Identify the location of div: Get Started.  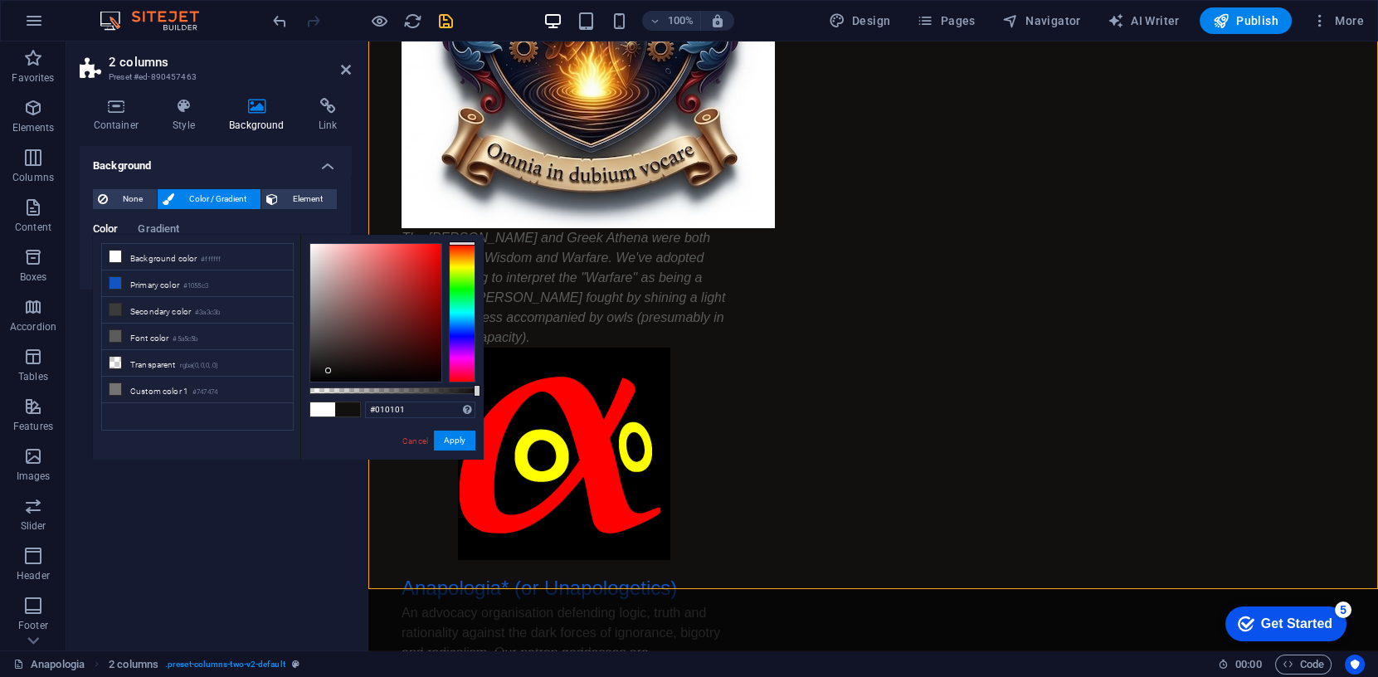
(85, 26).